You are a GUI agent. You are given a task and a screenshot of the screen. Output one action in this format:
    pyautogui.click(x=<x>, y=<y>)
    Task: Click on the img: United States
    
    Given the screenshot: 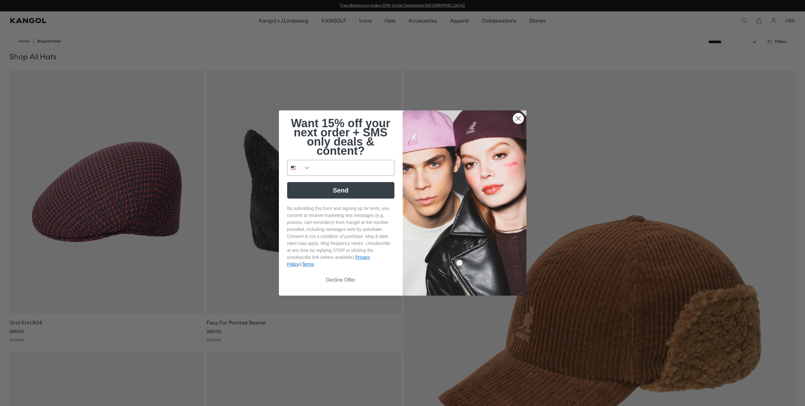 What is the action you would take?
    pyautogui.click(x=293, y=168)
    